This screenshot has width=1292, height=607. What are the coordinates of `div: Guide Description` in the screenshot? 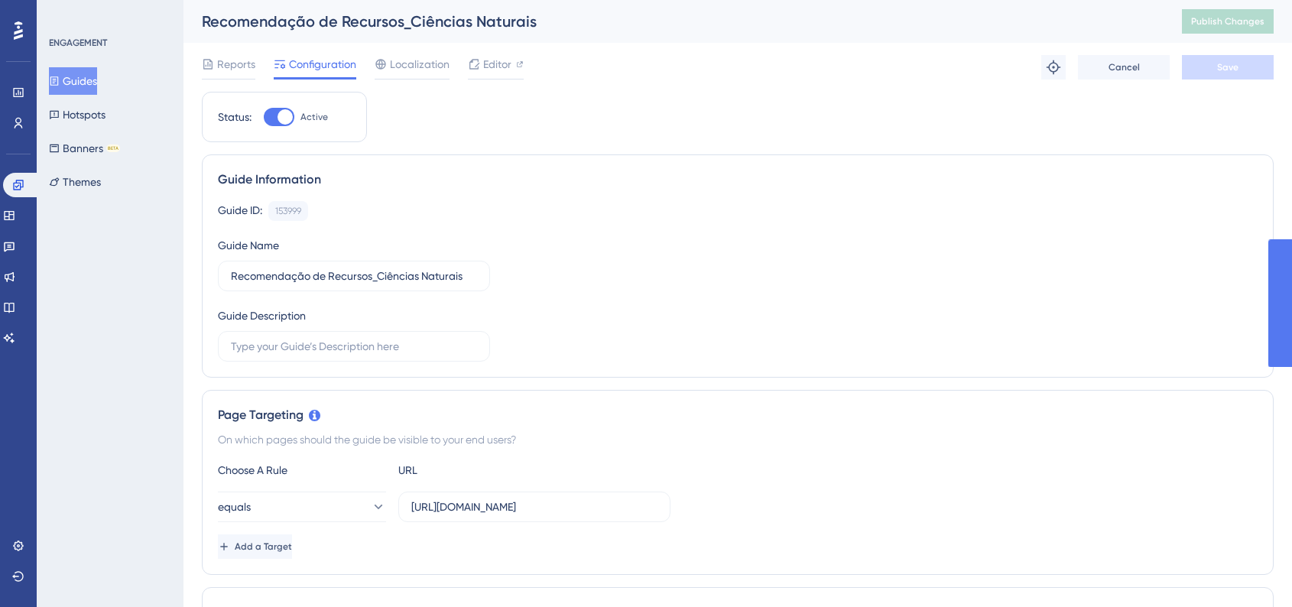 It's located at (261, 316).